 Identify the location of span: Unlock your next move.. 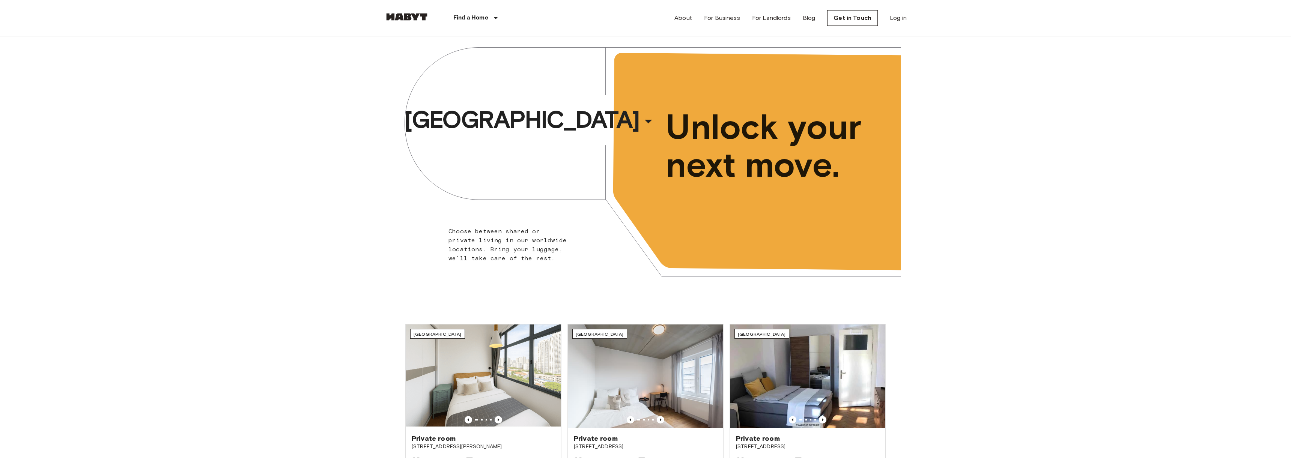
(768, 146).